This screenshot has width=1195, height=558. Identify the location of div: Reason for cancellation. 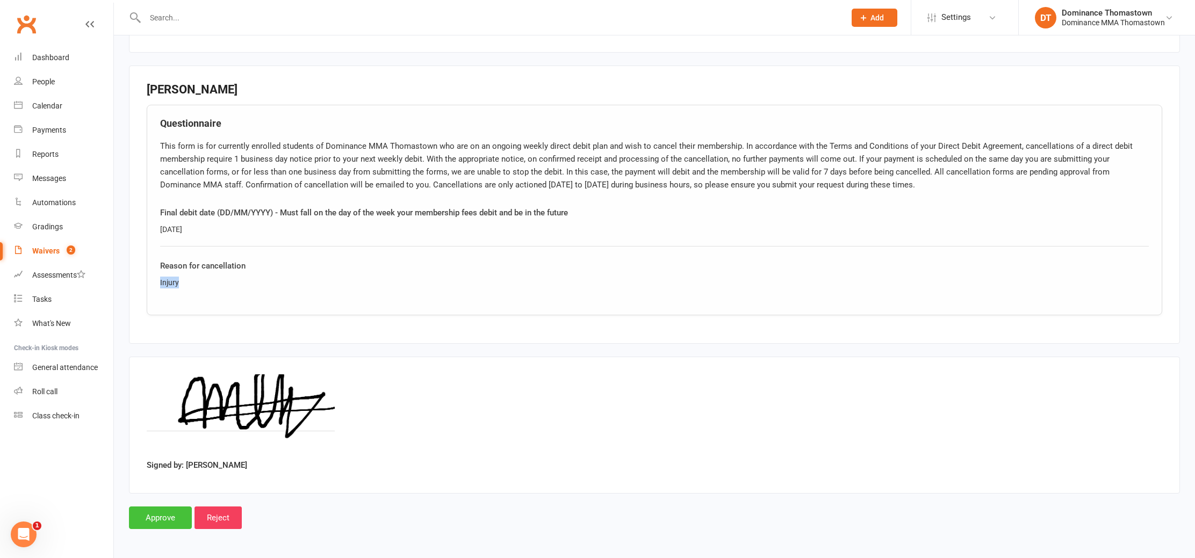
(654, 266).